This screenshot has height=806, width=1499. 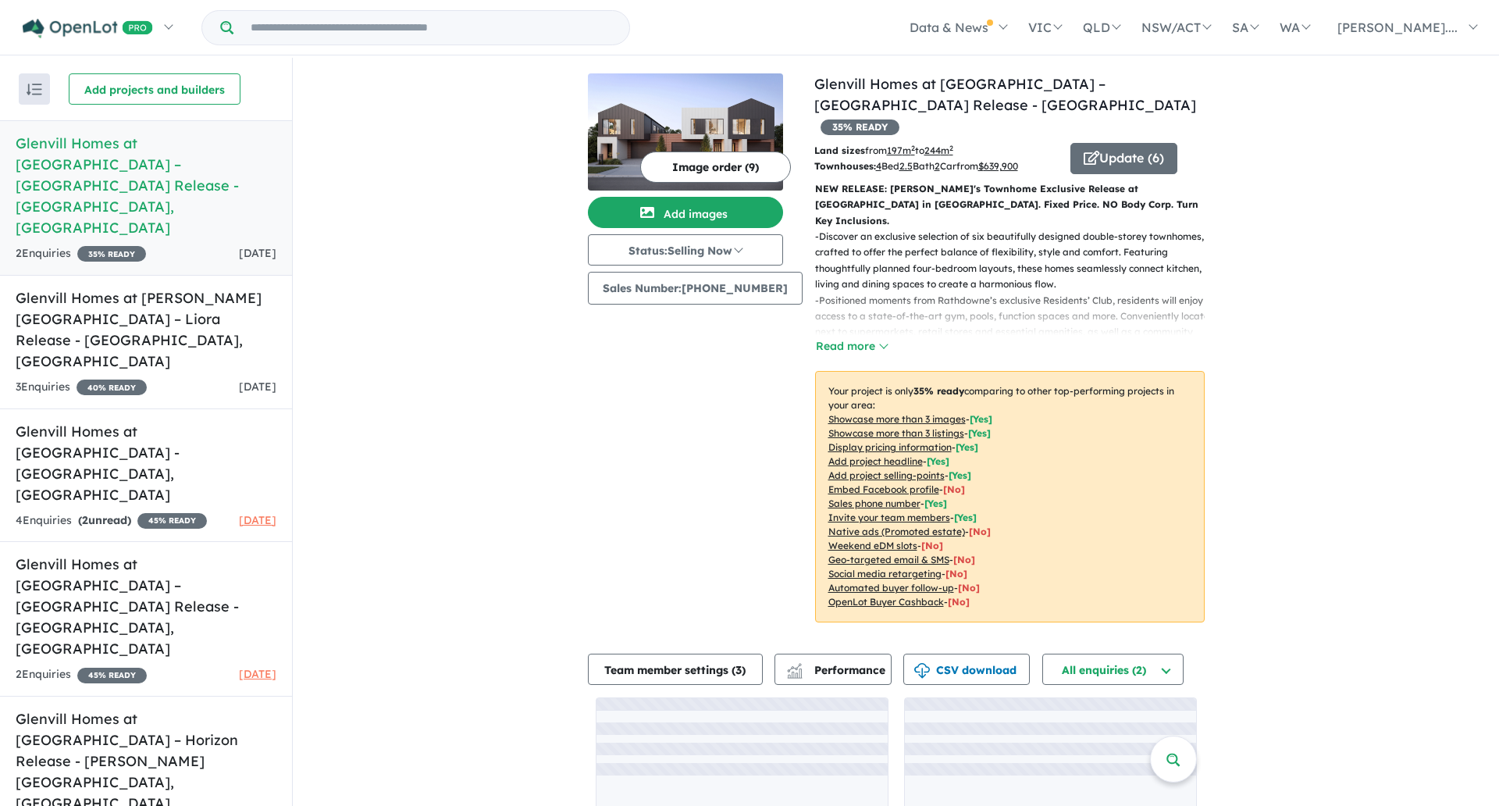 What do you see at coordinates (431, 27) in the screenshot?
I see `input: Try estate name, suburb, builder or developer` at bounding box center [431, 27].